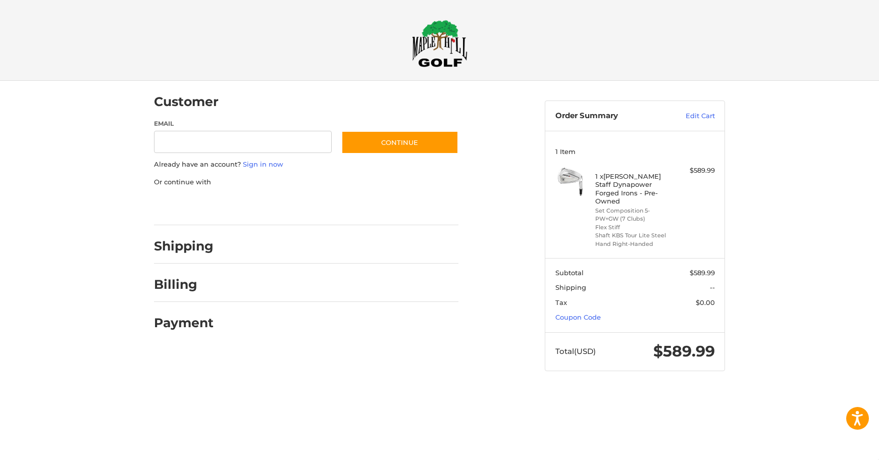 The image size is (879, 460). What do you see at coordinates (184, 323) in the screenshot?
I see `h2: Payment` at bounding box center [184, 323].